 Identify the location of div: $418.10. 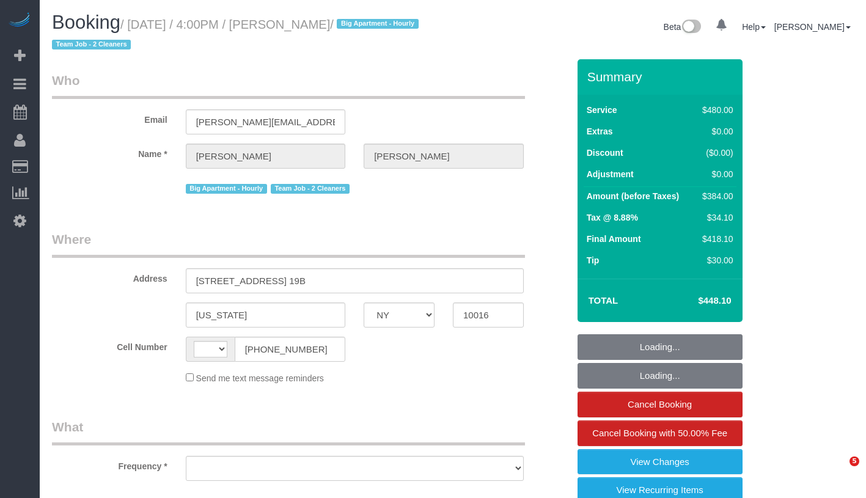
(715, 239).